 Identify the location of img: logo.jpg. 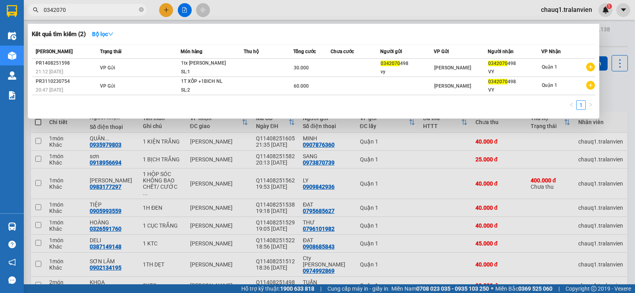
(96, 19).